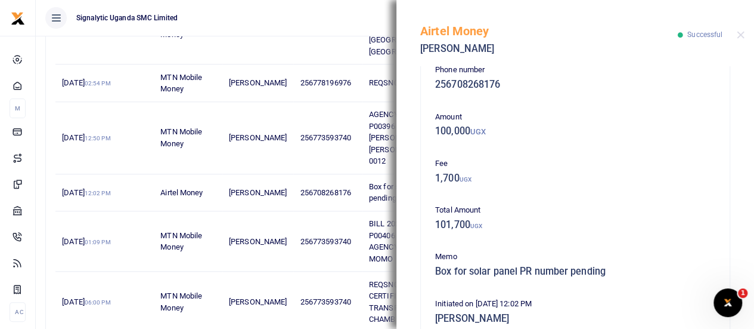 Image resolution: width=754 pixels, height=329 pixels. Describe the element at coordinates (18, 18) in the screenshot. I see `img: logo-small` at that location.